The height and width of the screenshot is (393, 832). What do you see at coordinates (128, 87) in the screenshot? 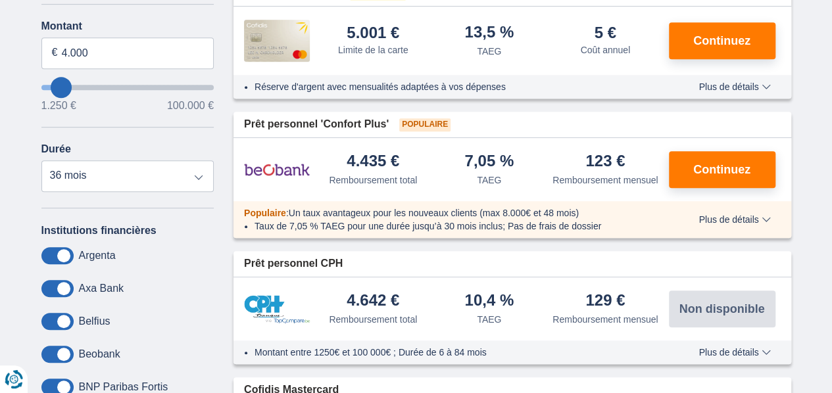
I see `input: wantToBorrow` at bounding box center [128, 87].